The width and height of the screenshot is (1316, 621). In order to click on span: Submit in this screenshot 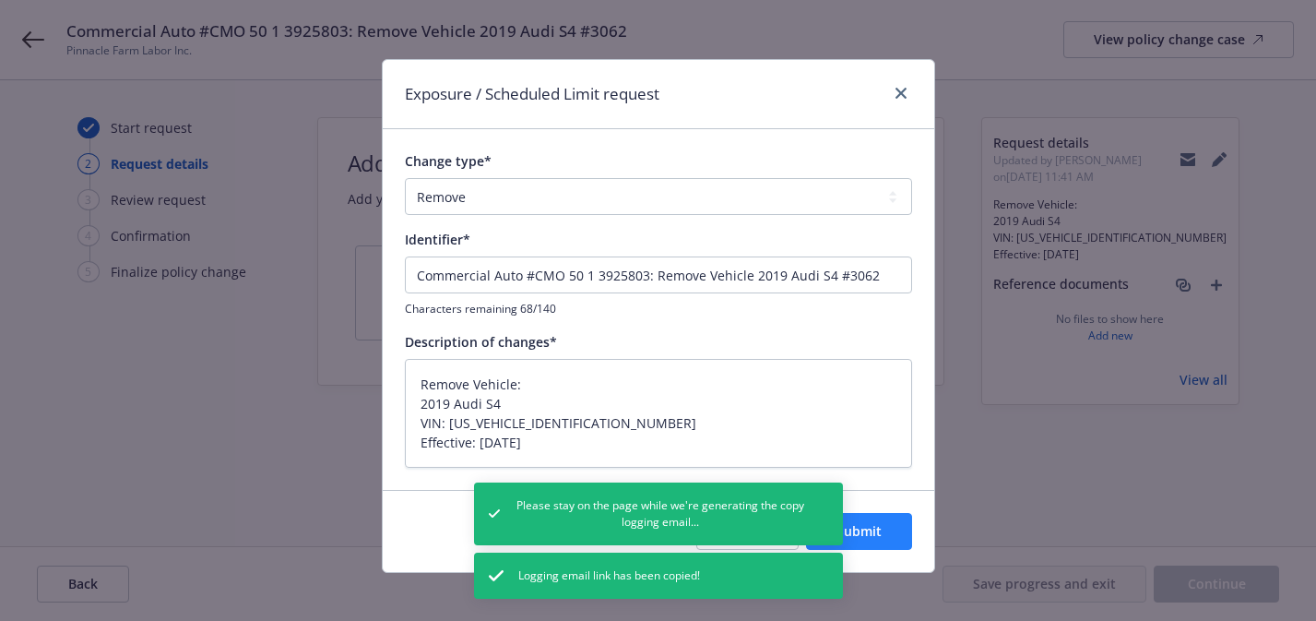, I will do `click(859, 530)`.